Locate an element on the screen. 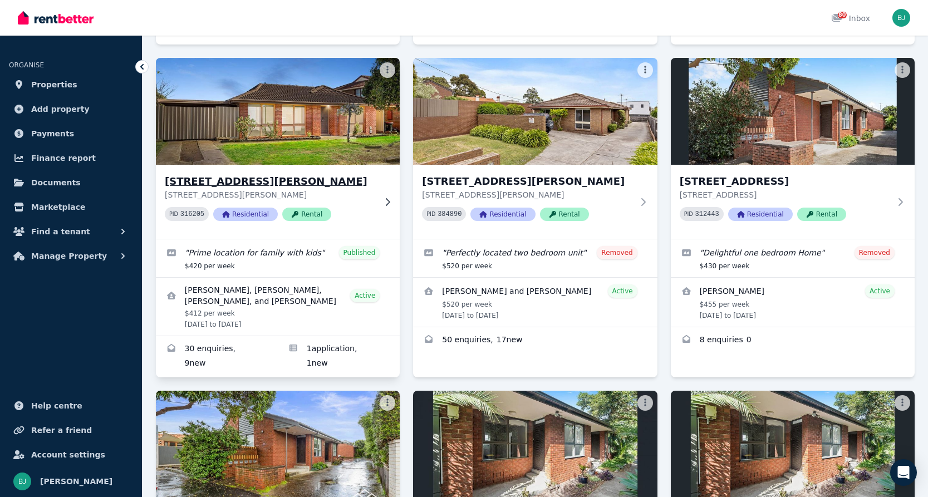 Image resolution: width=928 pixels, height=497 pixels. a: Payments is located at coordinates (71, 134).